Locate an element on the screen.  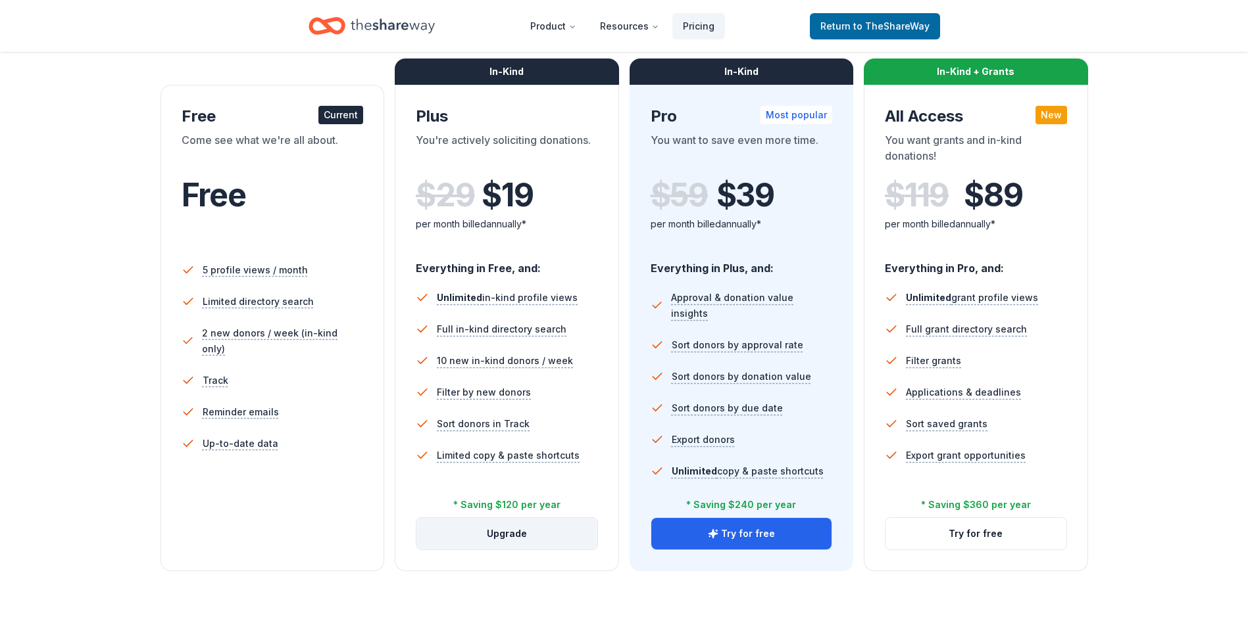
span: to TheShareWay is located at coordinates (891, 26).